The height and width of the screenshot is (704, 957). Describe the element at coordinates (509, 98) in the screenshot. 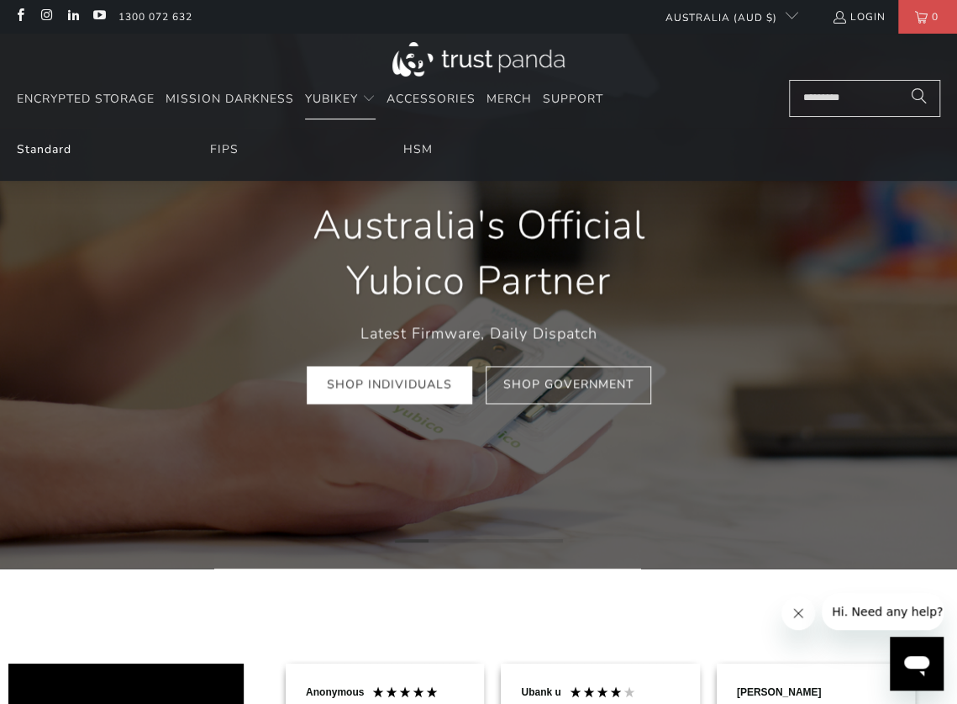

I see `span: Merch` at that location.